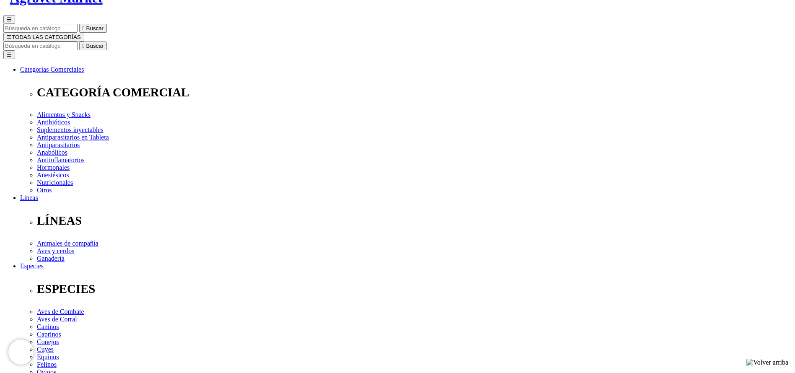 The width and height of the screenshot is (795, 373). Describe the element at coordinates (52, 152) in the screenshot. I see `a: Anabólicos` at that location.